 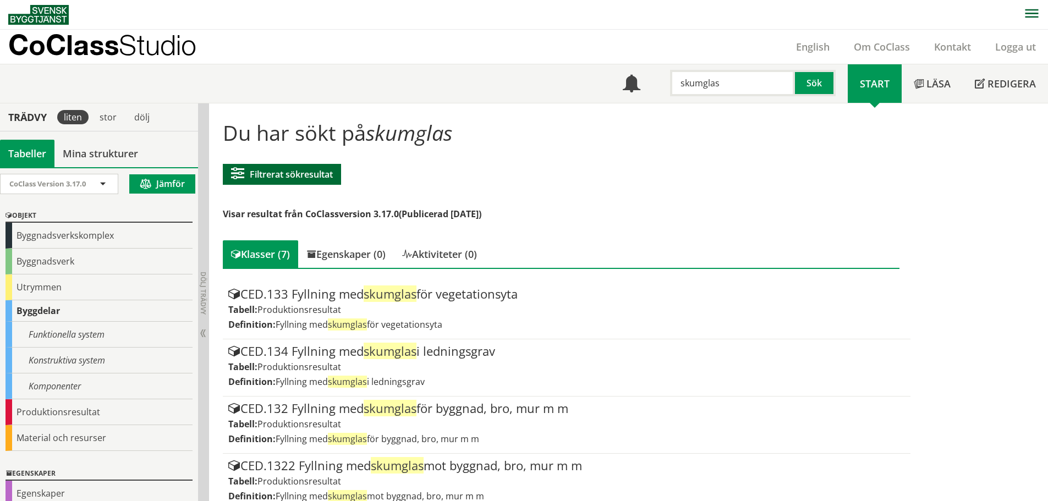 I want to click on div: Byggdelar, so click(x=99, y=311).